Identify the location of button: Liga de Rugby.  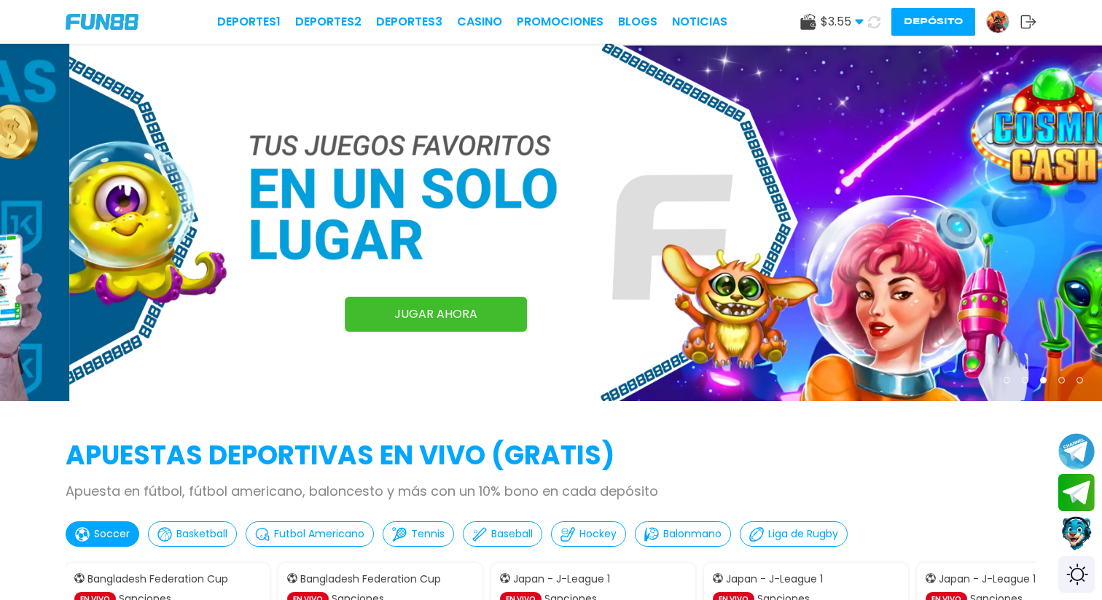
(794, 534).